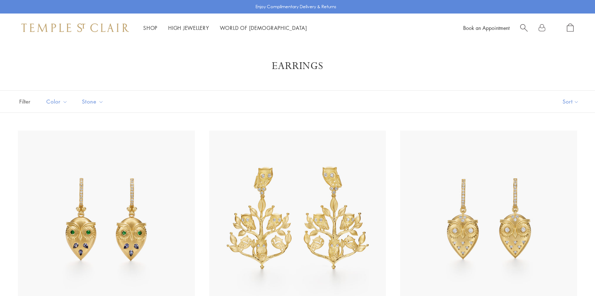 This screenshot has height=296, width=595. I want to click on a: High JewelleryHigh Jewellery, so click(188, 28).